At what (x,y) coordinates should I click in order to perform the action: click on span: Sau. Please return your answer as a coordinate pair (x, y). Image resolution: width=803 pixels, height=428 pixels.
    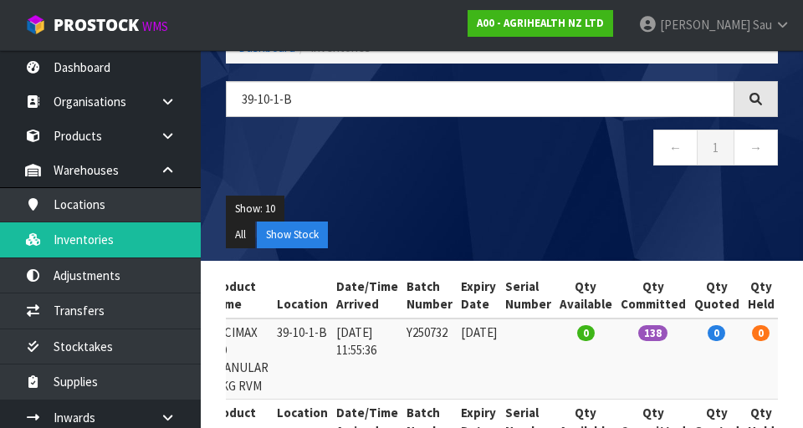
    Looking at the image, I should click on (762, 24).